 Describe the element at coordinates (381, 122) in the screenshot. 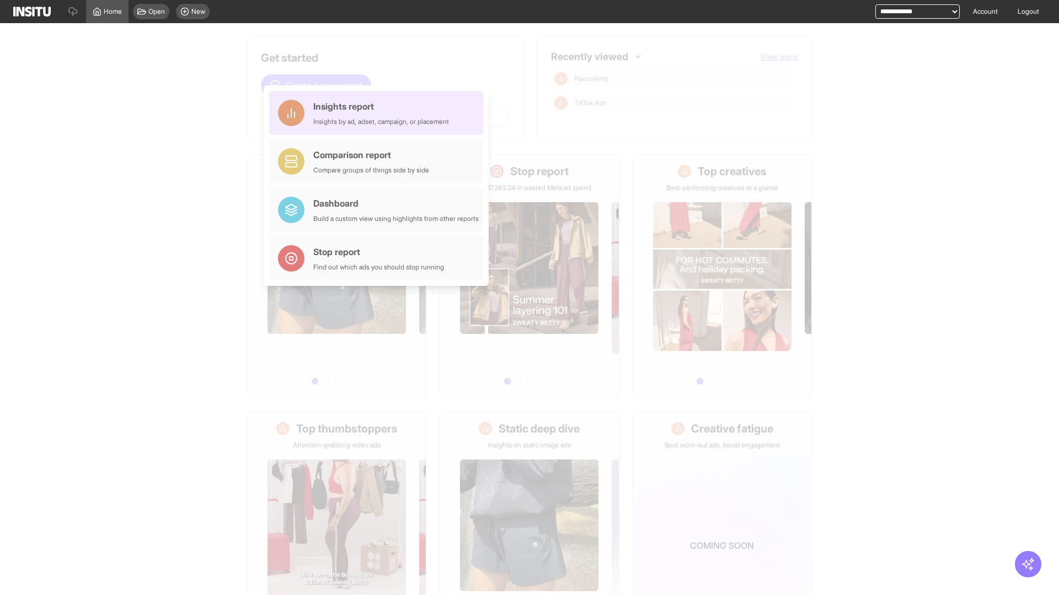

I see `div: Insights by ad, adset, campaign, or placement` at that location.